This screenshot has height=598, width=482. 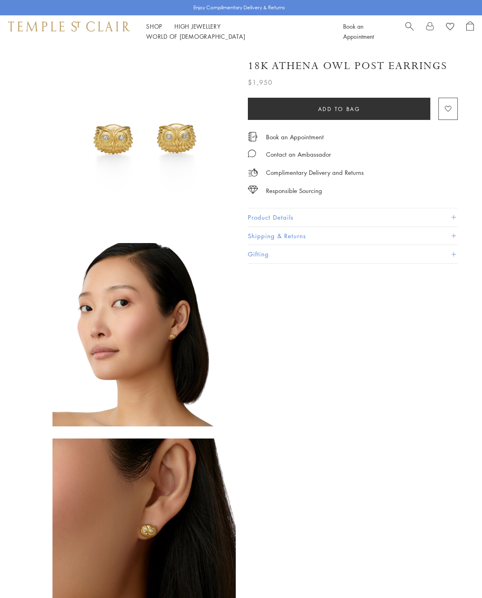 What do you see at coordinates (144, 139) in the screenshot?
I see `img: 18K Athena Owl Post Earrings` at bounding box center [144, 139].